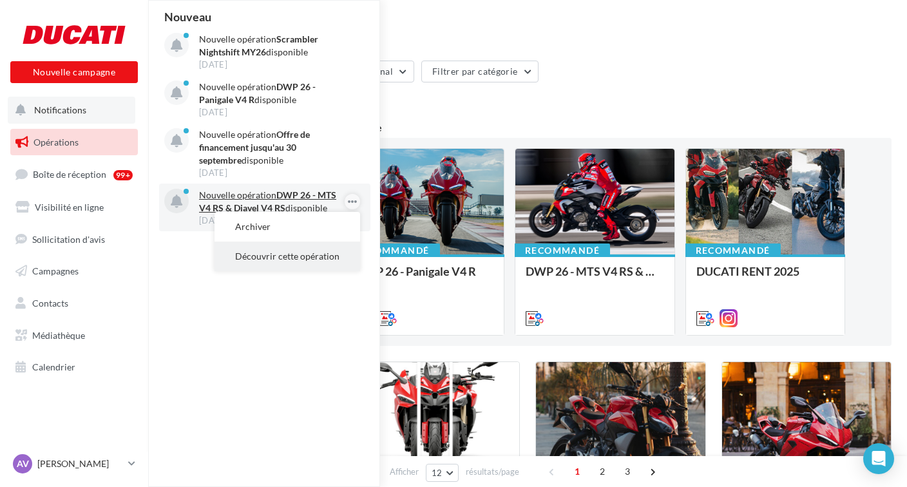  What do you see at coordinates (74, 174) in the screenshot?
I see `a: Boîte de réception99+` at bounding box center [74, 174].